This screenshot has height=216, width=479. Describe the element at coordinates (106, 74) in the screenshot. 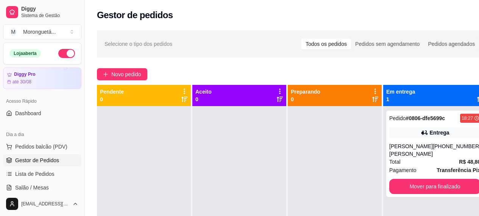

I see `span: plus` at that location.